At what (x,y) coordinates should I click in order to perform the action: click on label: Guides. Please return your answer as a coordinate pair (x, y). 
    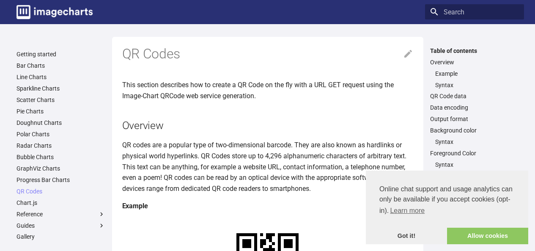
    Looking at the image, I should click on (61, 225).